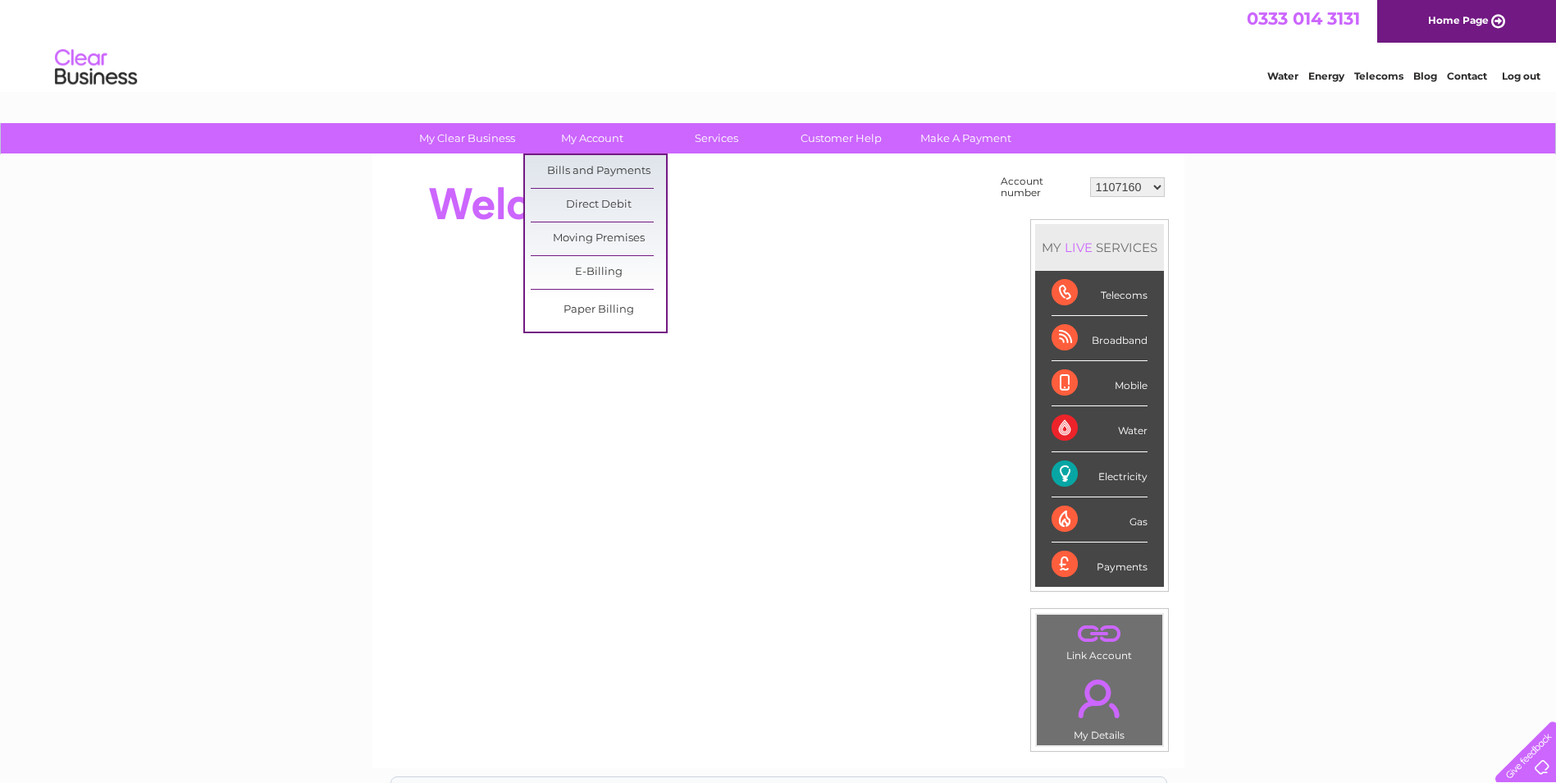 The height and width of the screenshot is (783, 1556). I want to click on div: Water, so click(1099, 428).